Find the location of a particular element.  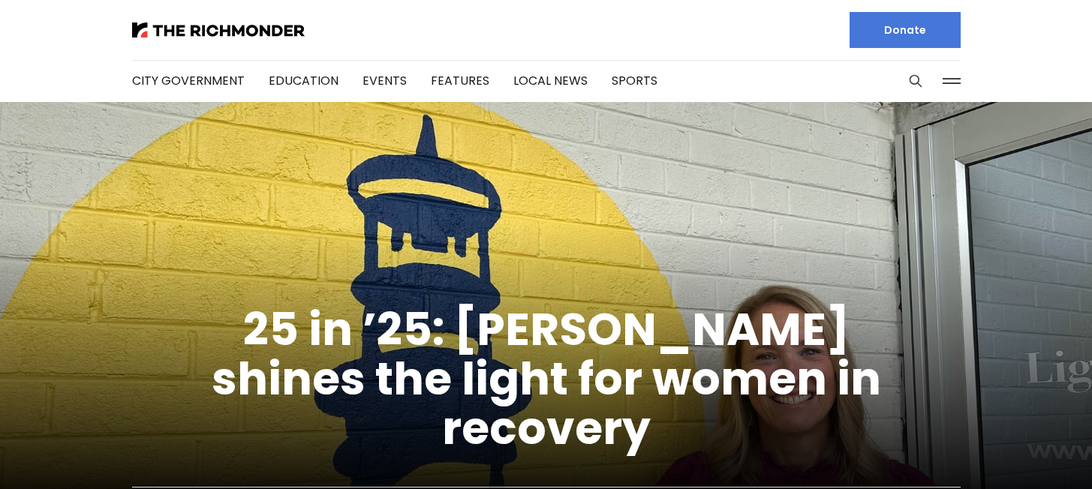

a: Local News is located at coordinates (550, 80).